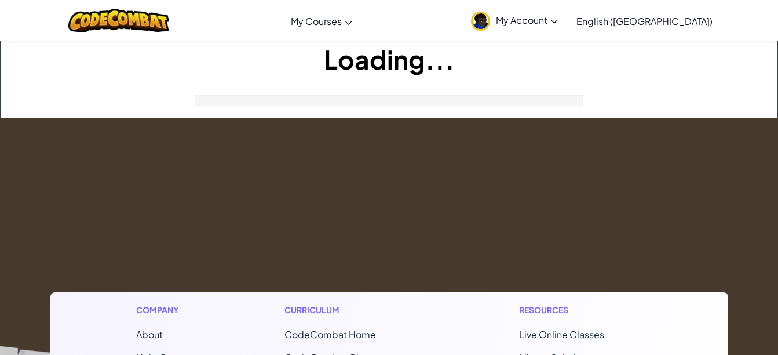 The image size is (778, 355). What do you see at coordinates (355, 309) in the screenshot?
I see `h1: Curriculum` at bounding box center [355, 309].